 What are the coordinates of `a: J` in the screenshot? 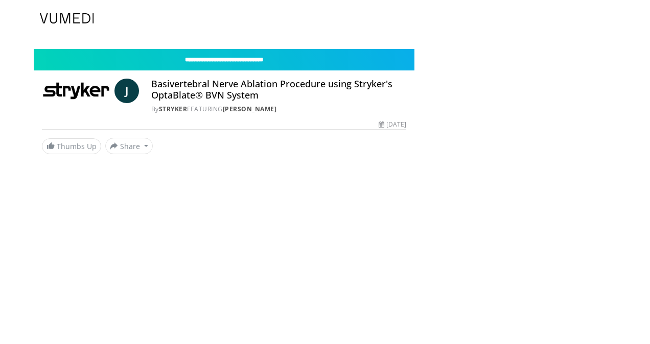 It's located at (127, 91).